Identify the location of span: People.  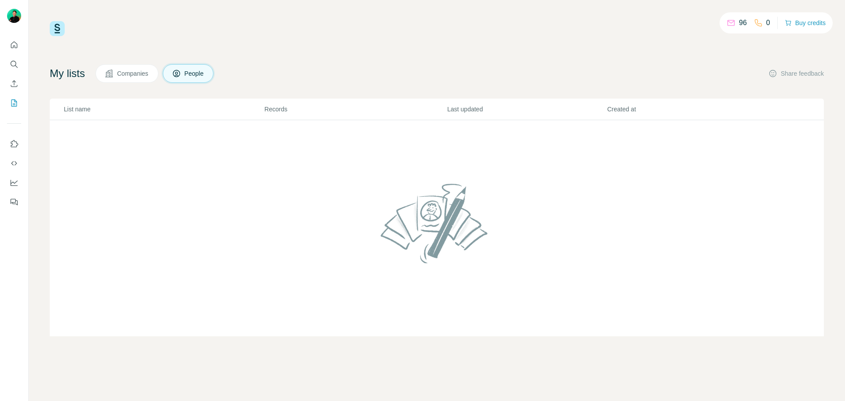
(195, 74).